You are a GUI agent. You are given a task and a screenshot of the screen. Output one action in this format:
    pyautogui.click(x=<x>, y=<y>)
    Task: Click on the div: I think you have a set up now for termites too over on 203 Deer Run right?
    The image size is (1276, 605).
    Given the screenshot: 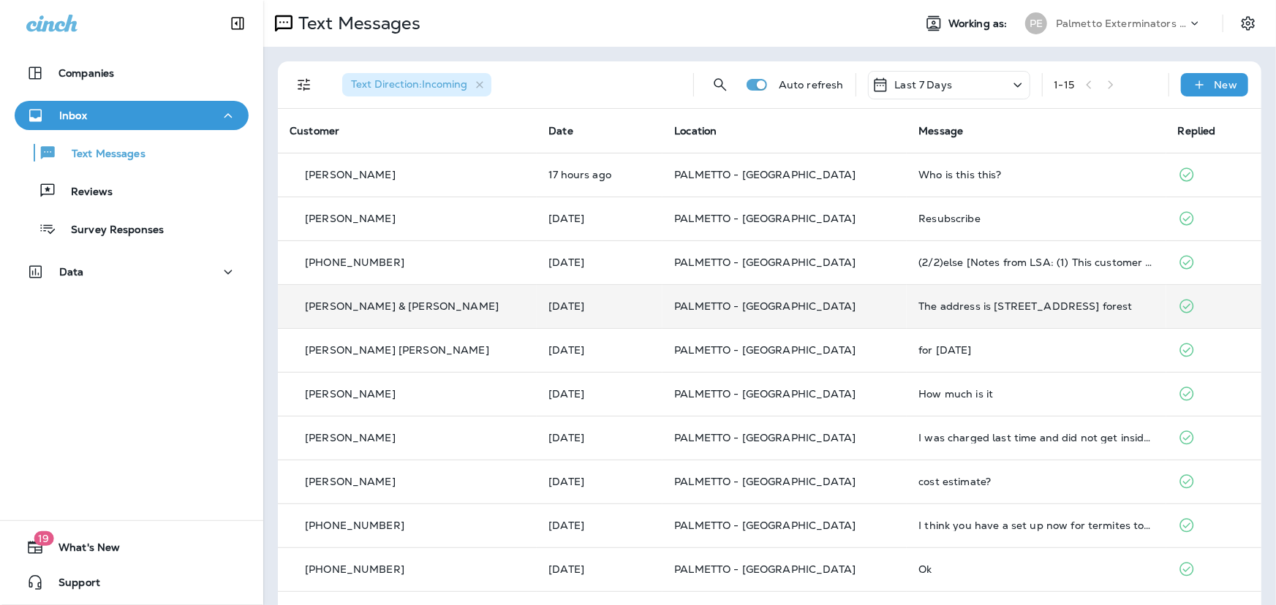 What is the action you would take?
    pyautogui.click(x=1036, y=526)
    